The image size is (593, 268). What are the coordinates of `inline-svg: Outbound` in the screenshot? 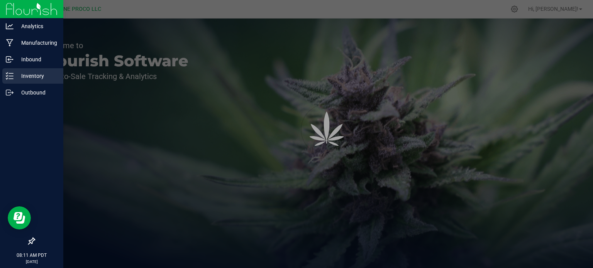 It's located at (10, 93).